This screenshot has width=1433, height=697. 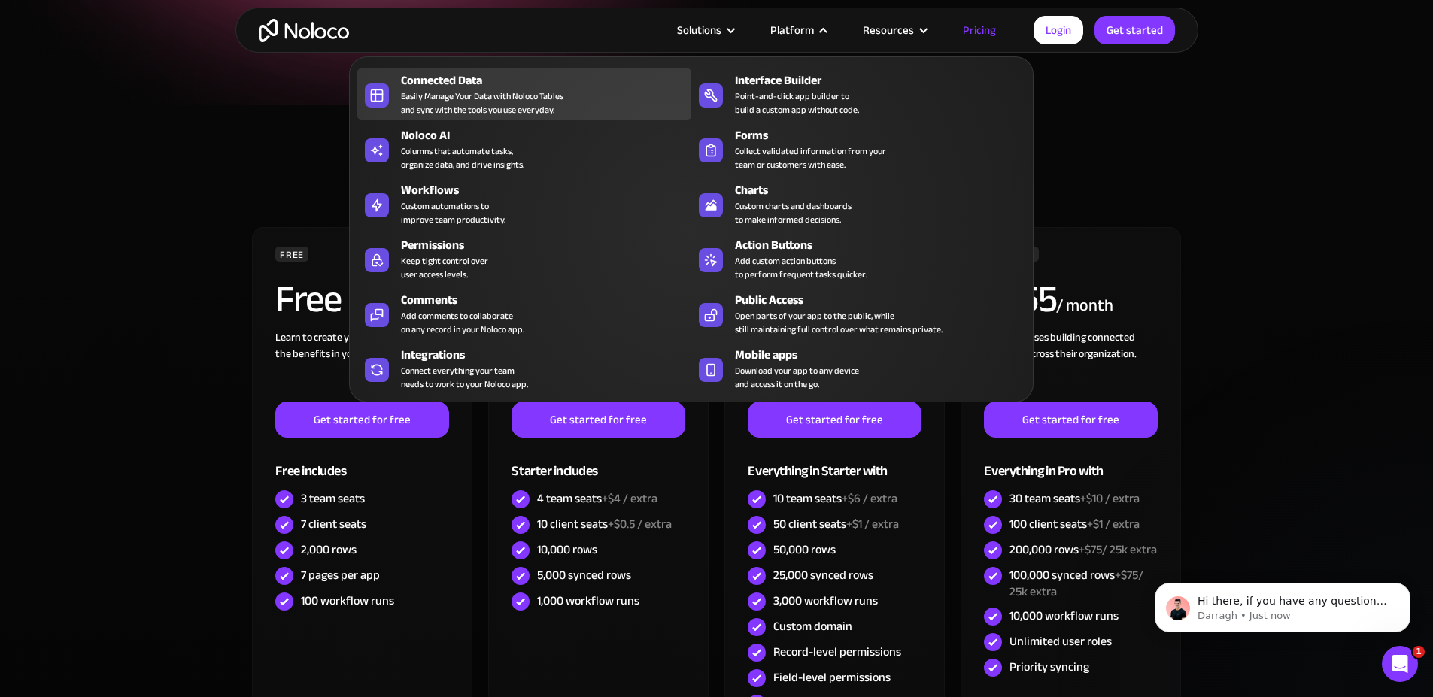 What do you see at coordinates (362, 462) in the screenshot?
I see `div: Free includes` at bounding box center [362, 462].